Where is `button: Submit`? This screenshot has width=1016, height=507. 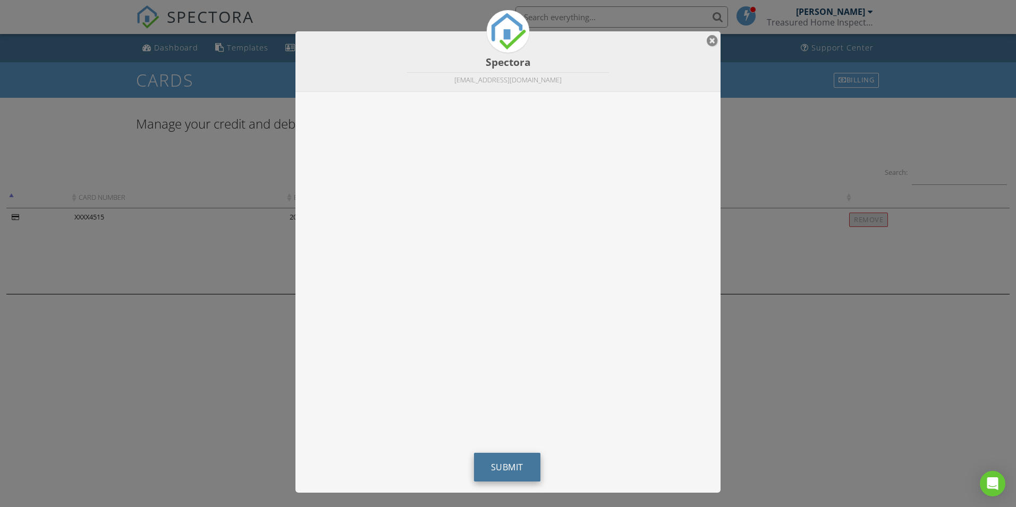 button: Submit is located at coordinates (507, 467).